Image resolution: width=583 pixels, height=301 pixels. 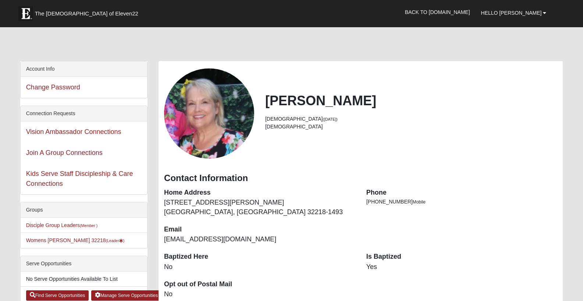 What do you see at coordinates (53, 87) in the screenshot?
I see `a: Change Password` at bounding box center [53, 87].